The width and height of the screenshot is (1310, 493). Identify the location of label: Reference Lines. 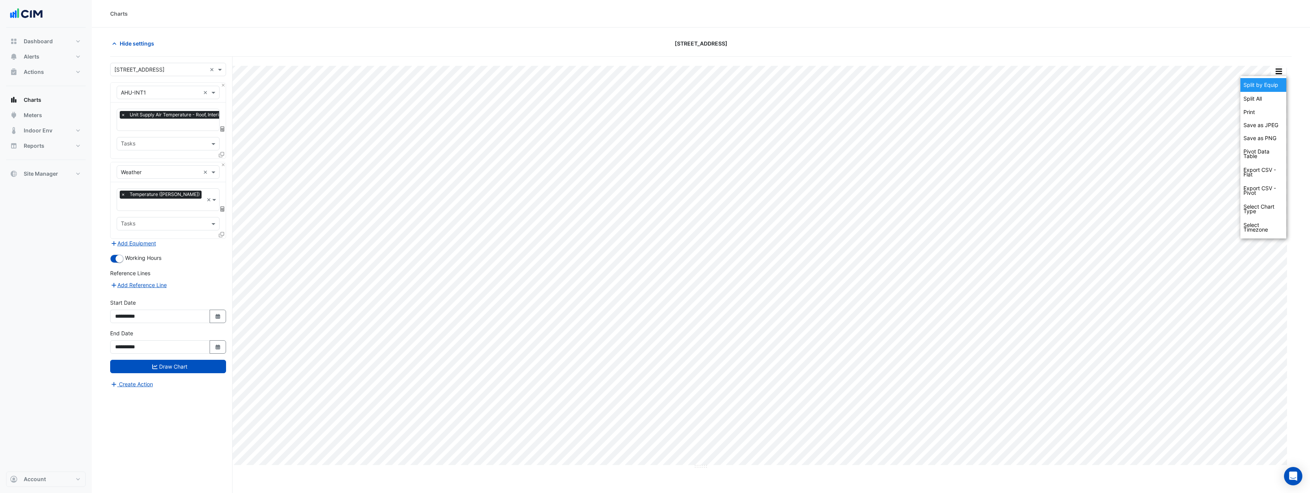
(130, 273).